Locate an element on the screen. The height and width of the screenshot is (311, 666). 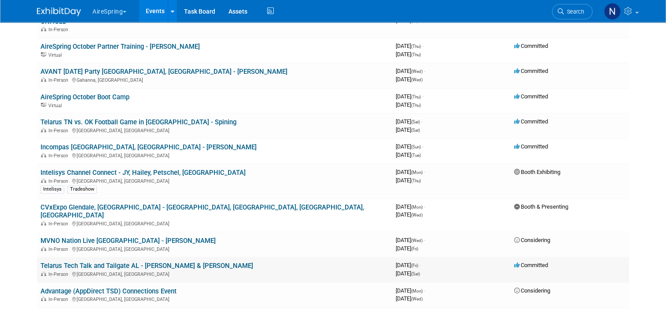
a: Advantage (AppDirect TSD) Connections Event is located at coordinates (108, 292).